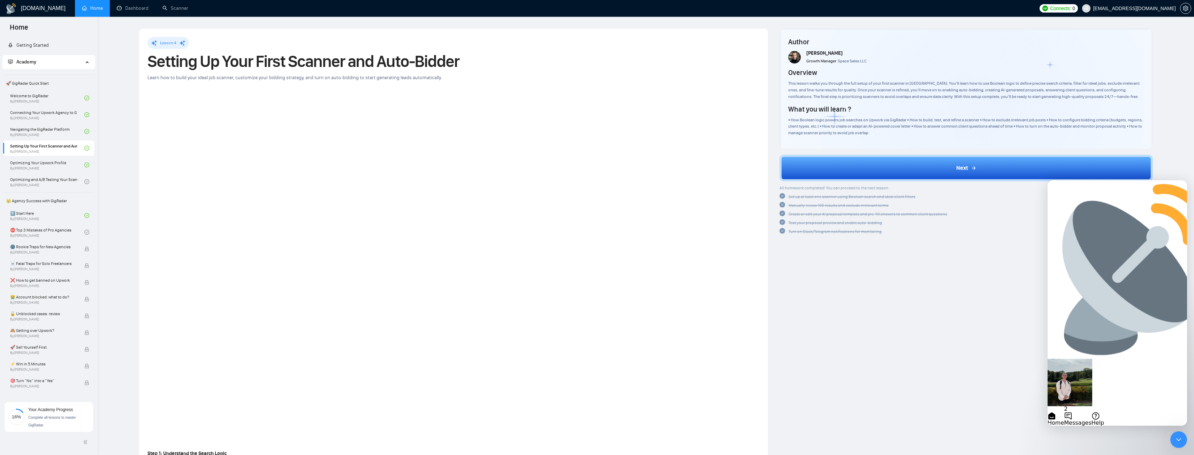 The height and width of the screenshot is (455, 1194). Describe the element at coordinates (50, 238) in the screenshot. I see `button: Help` at that location.